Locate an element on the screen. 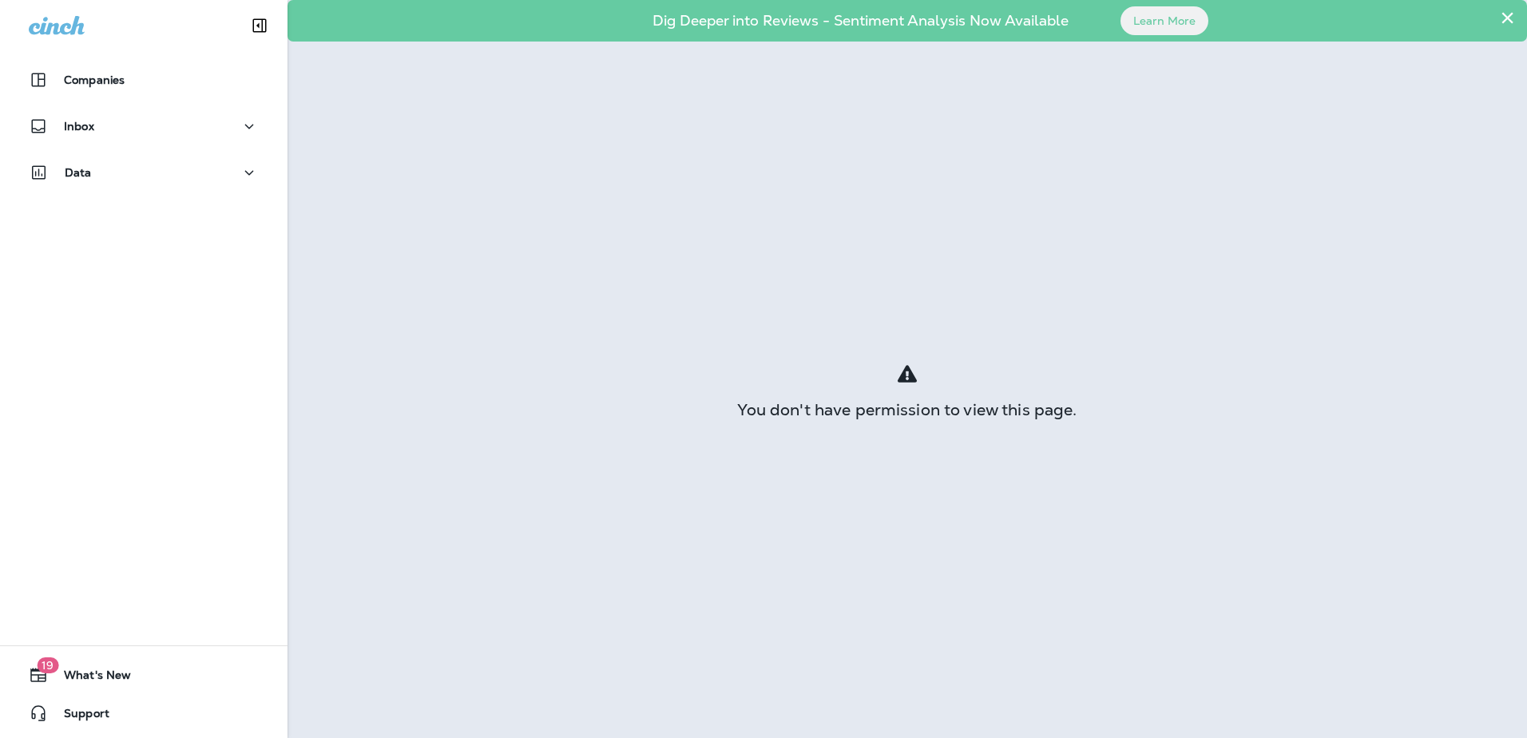  span: 19 is located at coordinates (47, 665).